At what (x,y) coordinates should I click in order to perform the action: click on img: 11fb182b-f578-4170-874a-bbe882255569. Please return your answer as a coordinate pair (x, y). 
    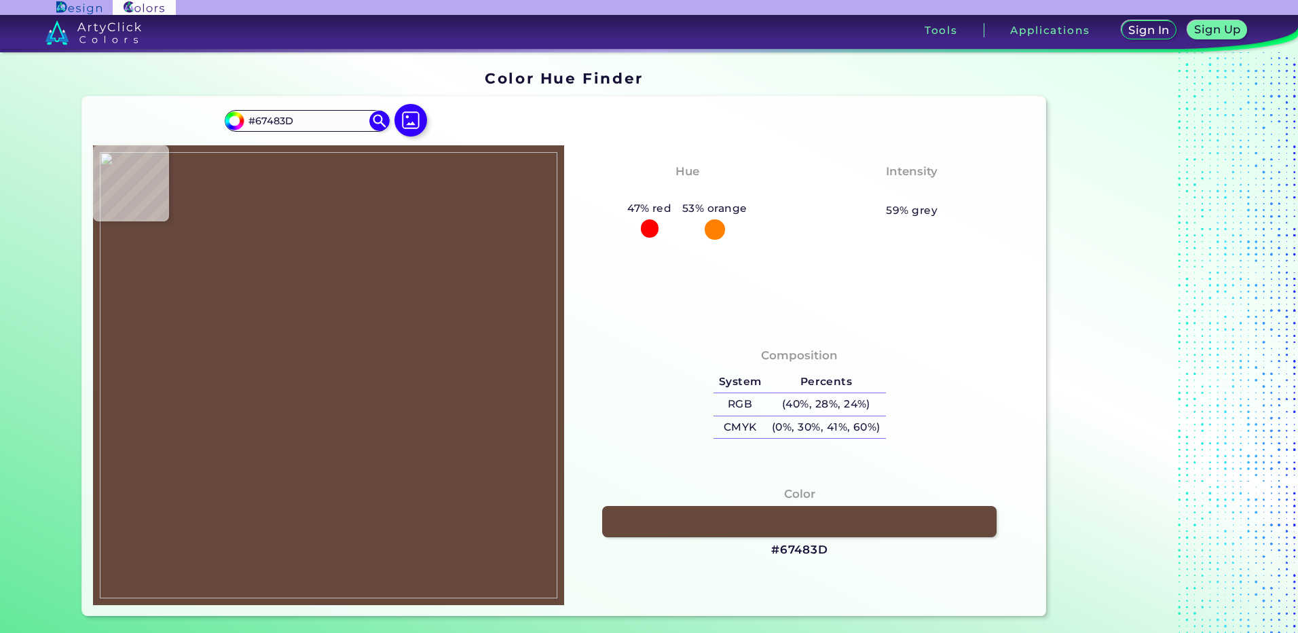
    Looking at the image, I should click on (329, 375).